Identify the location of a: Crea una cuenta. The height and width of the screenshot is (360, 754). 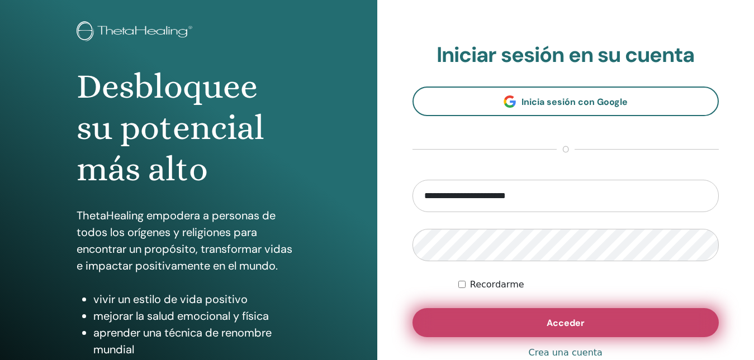
(565, 353).